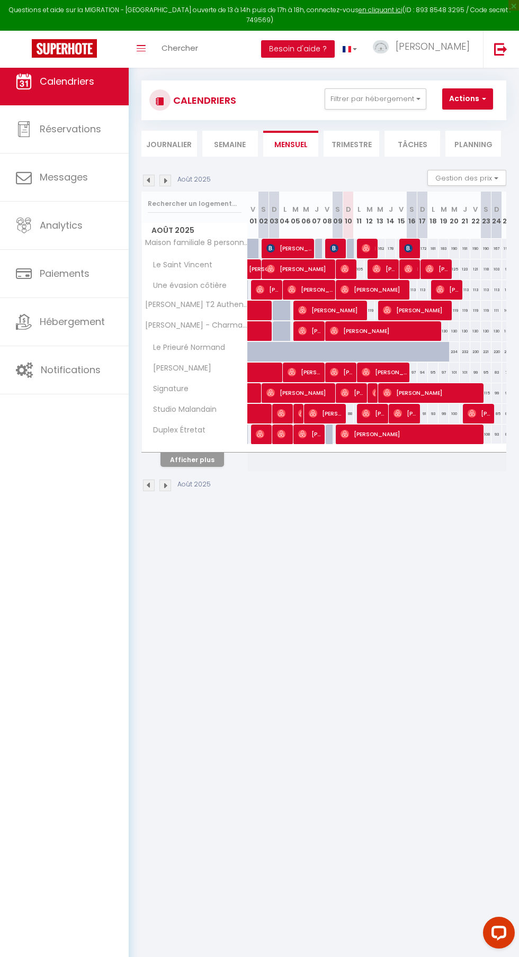  Describe the element at coordinates (476, 269) in the screenshot. I see `div: 121` at that location.